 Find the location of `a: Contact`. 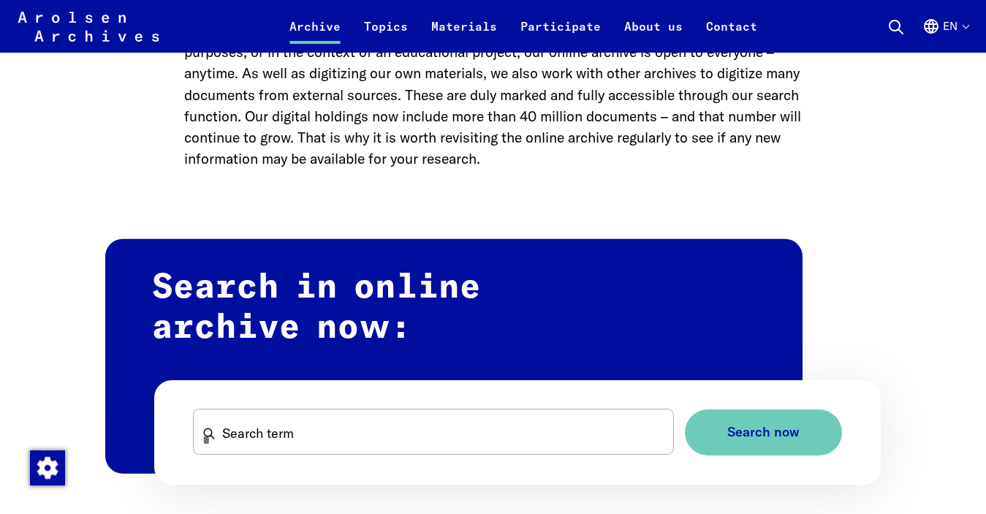

a: Contact is located at coordinates (731, 35).